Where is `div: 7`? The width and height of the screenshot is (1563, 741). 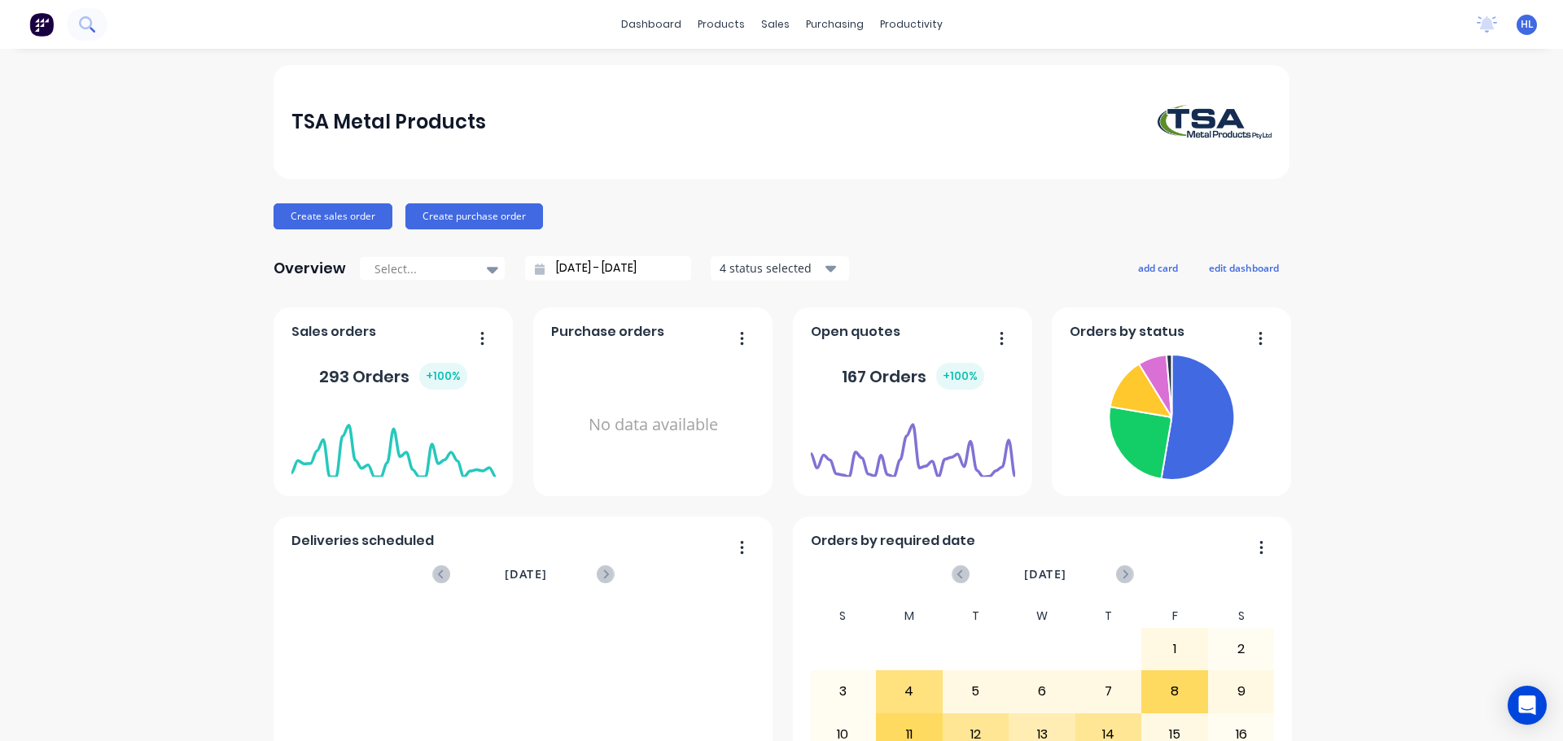
div: 7 is located at coordinates (1108, 692).